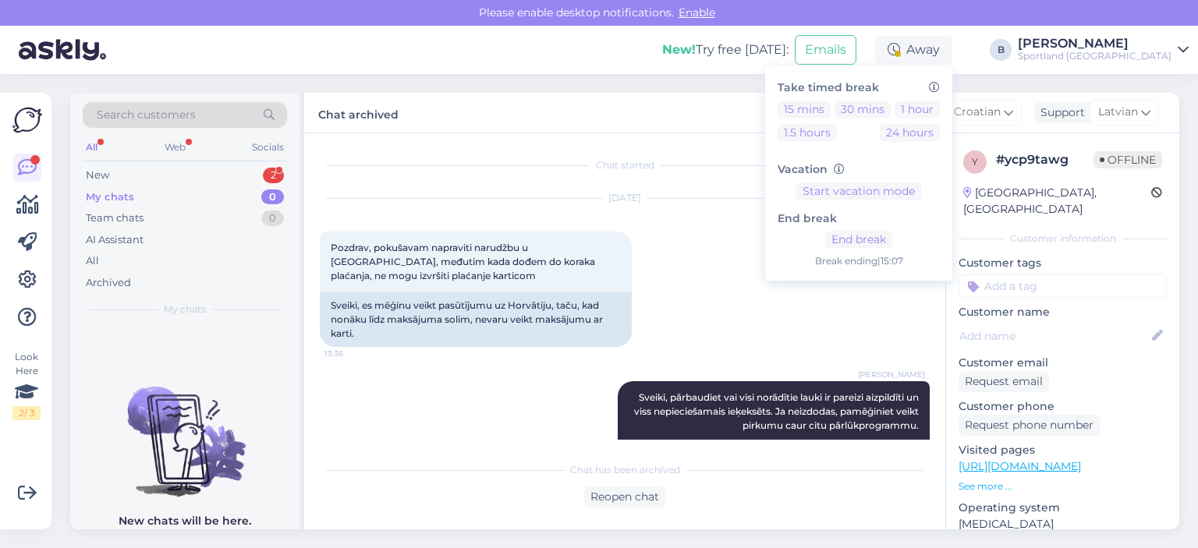  Describe the element at coordinates (1117, 112) in the screenshot. I see `span: Latvian` at that location.